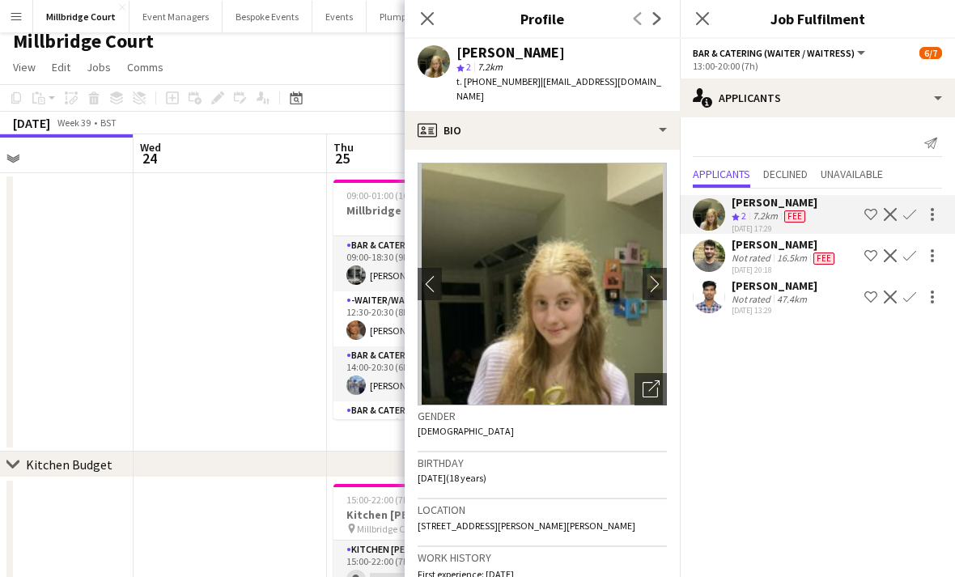  What do you see at coordinates (69, 464) in the screenshot?
I see `div: Kitchen Budget` at bounding box center [69, 464].